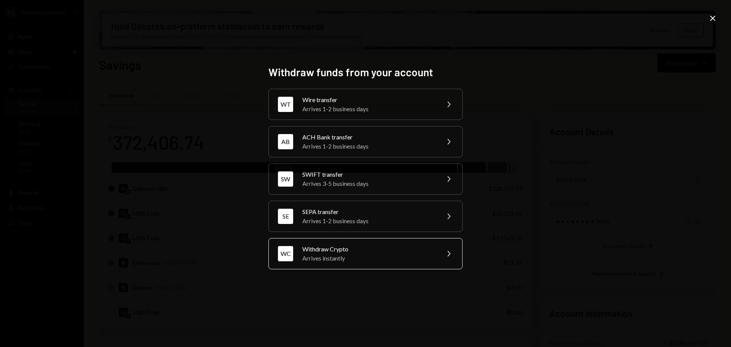 This screenshot has width=731, height=347. Describe the element at coordinates (366, 216) in the screenshot. I see `button: SESEPA transferArrives 1-2 business days` at that location.